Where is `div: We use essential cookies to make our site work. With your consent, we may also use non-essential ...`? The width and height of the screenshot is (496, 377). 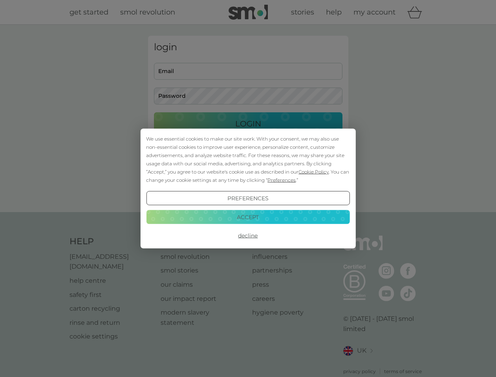 div: We use essential cookies to make our site work. With your consent, we may also use non-essential ... is located at coordinates (248, 159).